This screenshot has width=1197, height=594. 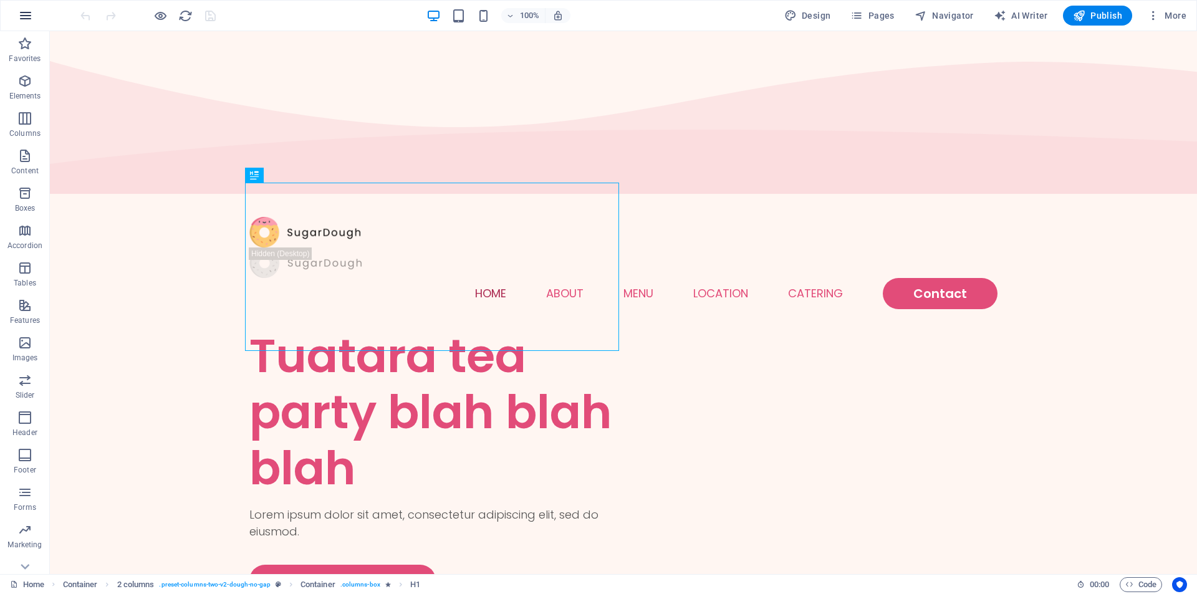 I want to click on h6: Session time, so click(x=1093, y=585).